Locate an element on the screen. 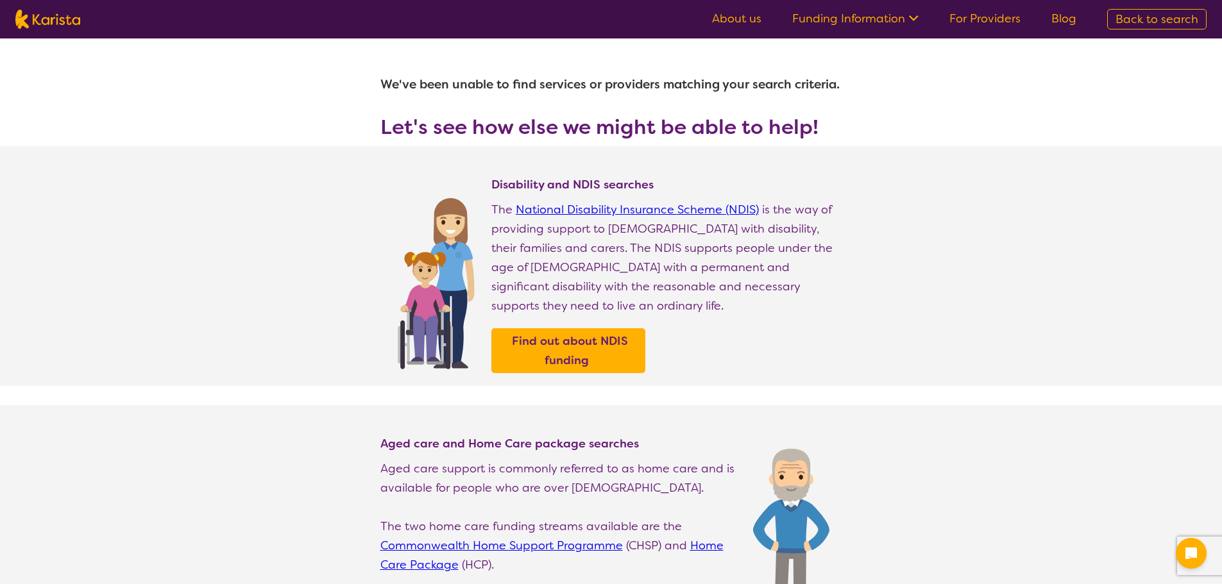 The width and height of the screenshot is (1222, 584). p: Aged care support is commonly referred to as home care and is available for people who are over [... is located at coordinates (560, 478).